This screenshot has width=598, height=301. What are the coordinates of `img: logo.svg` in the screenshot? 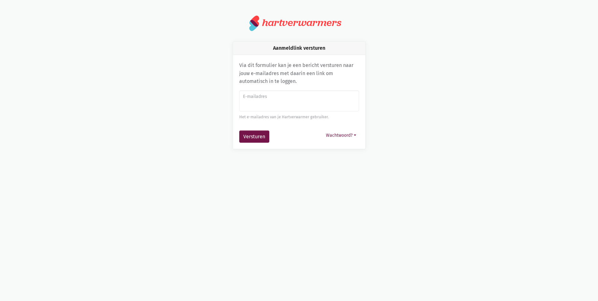 It's located at (254, 23).